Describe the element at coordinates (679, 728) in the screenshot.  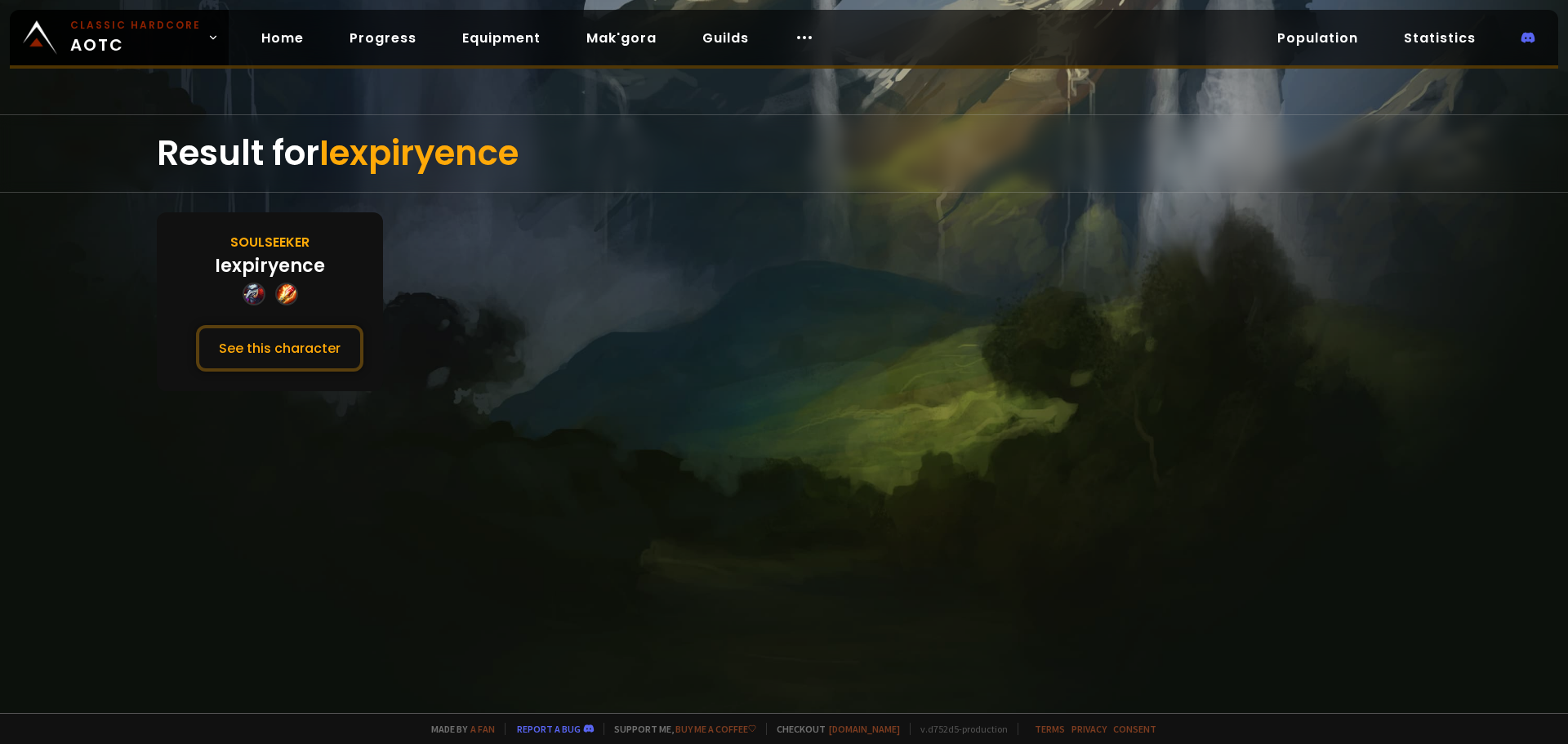
I see `span: Support me,` at that location.